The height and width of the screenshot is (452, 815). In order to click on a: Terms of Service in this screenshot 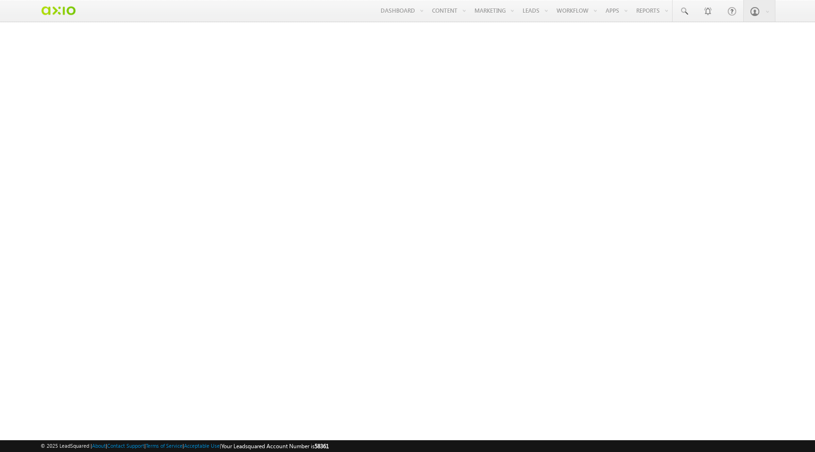, I will do `click(164, 445)`.